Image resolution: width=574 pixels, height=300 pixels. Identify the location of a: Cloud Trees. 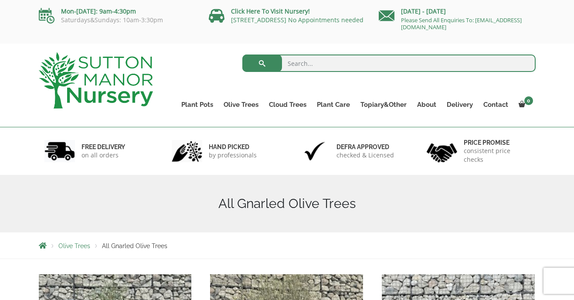
(288, 105).